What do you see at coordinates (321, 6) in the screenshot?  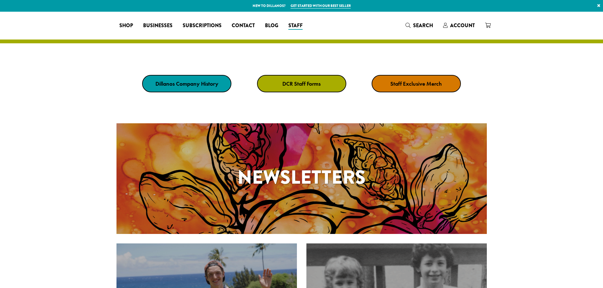 I see `a: Get started with our best seller` at bounding box center [321, 6].